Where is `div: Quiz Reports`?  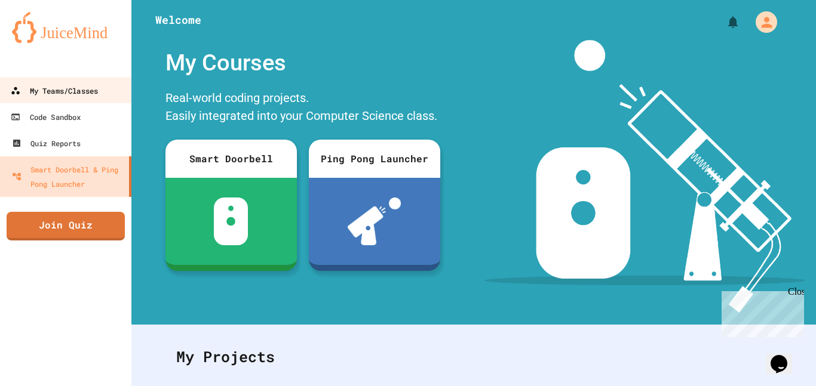
div: Quiz Reports is located at coordinates (46, 143).